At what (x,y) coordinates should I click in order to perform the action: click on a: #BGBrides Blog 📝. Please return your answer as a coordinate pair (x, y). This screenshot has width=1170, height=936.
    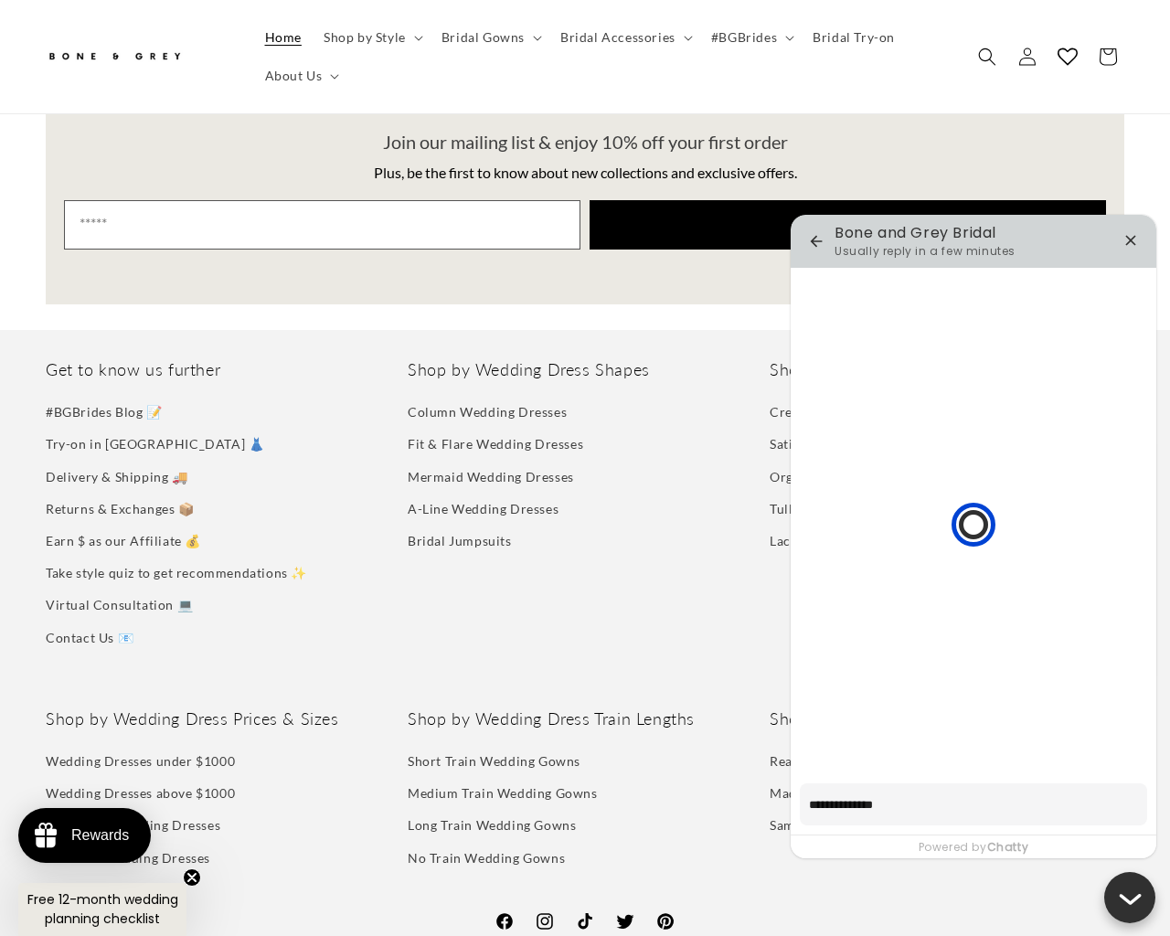
    Looking at the image, I should click on (104, 414).